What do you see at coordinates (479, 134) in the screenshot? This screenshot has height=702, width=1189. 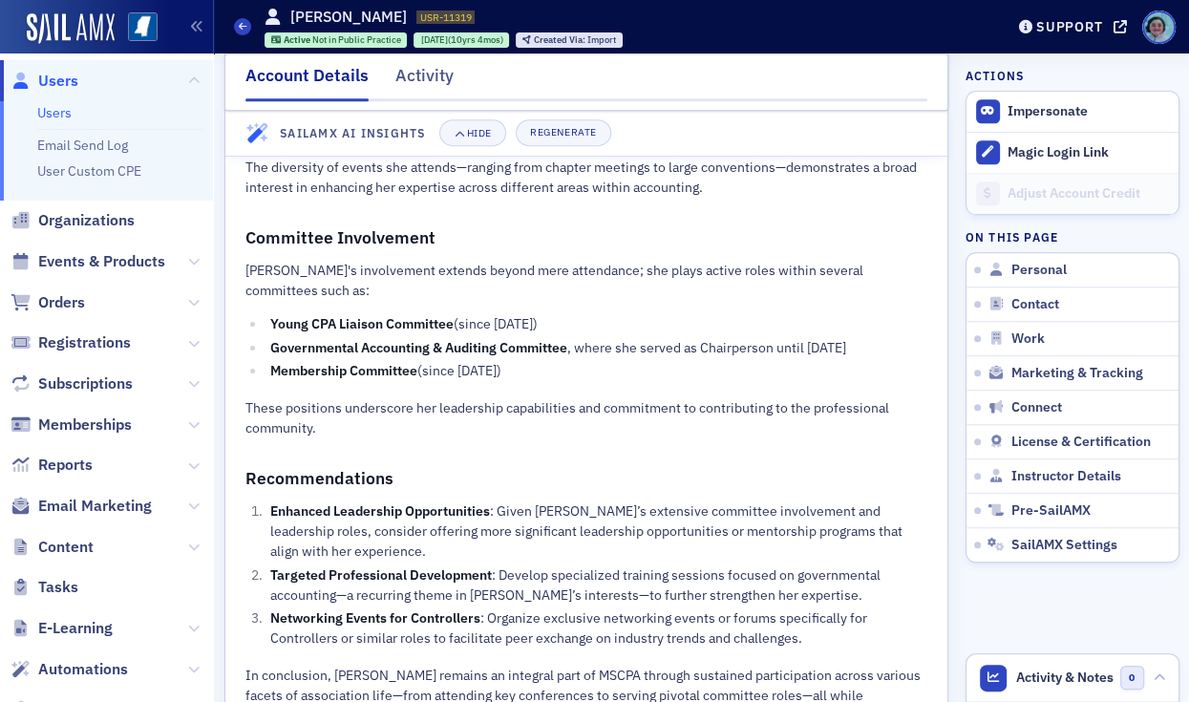 I see `div: Hide` at bounding box center [479, 134].